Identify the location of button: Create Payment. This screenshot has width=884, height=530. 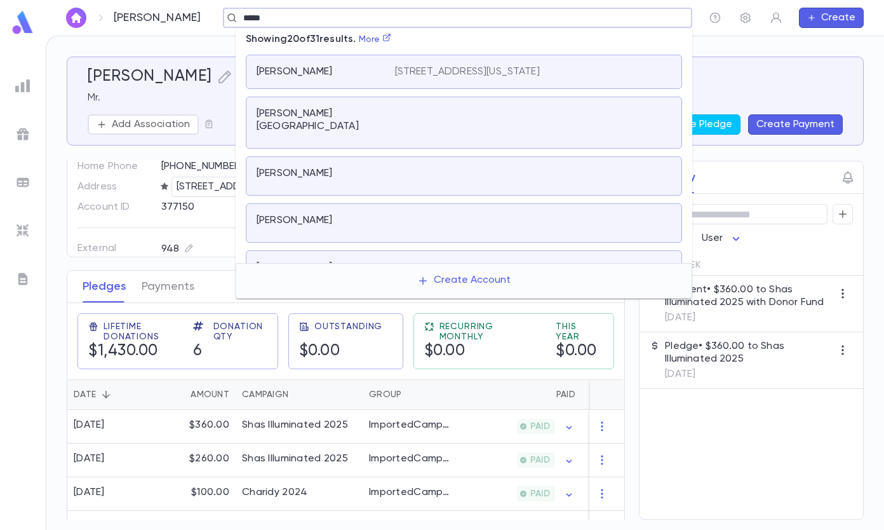
(795, 124).